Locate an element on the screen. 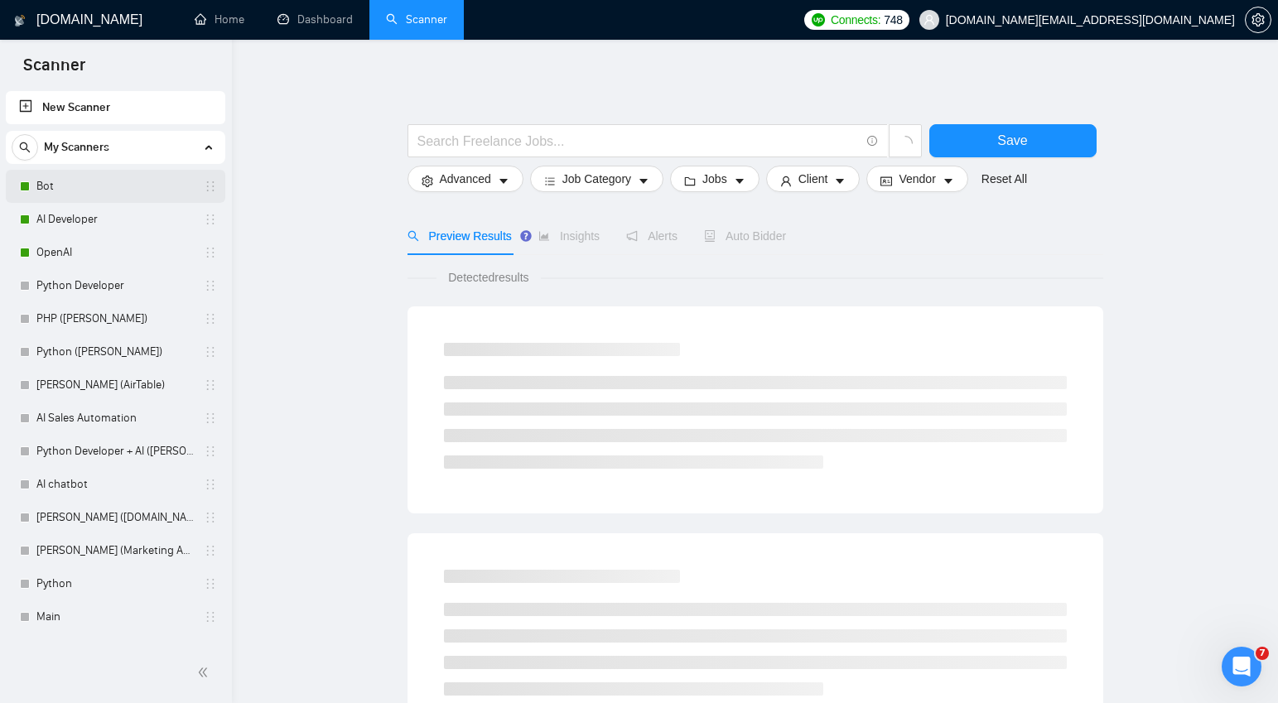  span: My Scanners is located at coordinates (76, 147).